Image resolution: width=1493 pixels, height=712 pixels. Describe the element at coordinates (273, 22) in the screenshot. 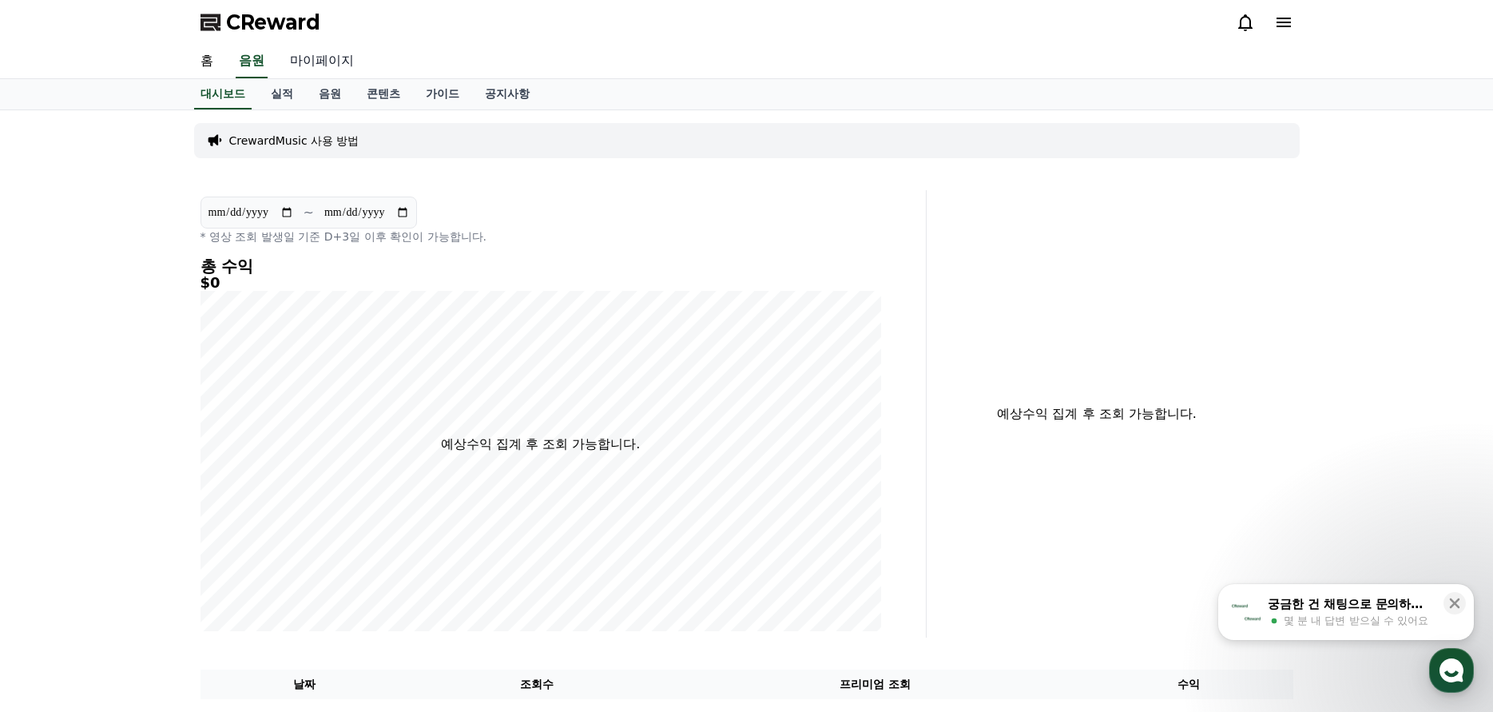

I see `span: CReward` at that location.